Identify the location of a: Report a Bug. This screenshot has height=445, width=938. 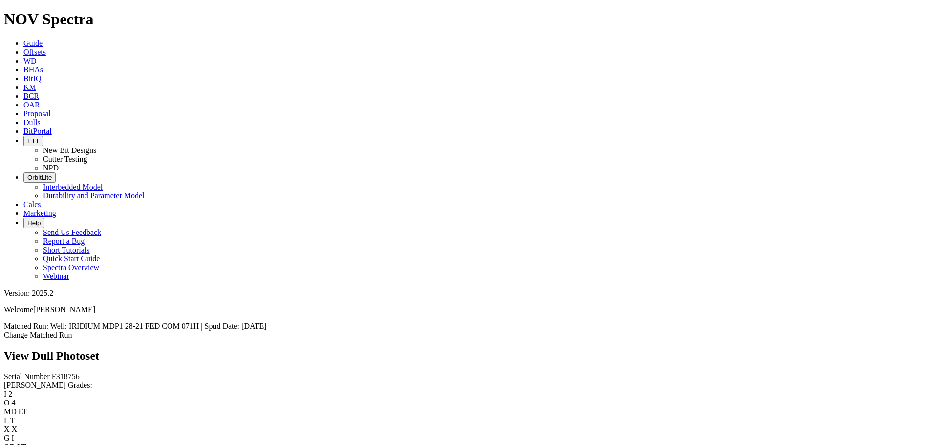
(64, 241).